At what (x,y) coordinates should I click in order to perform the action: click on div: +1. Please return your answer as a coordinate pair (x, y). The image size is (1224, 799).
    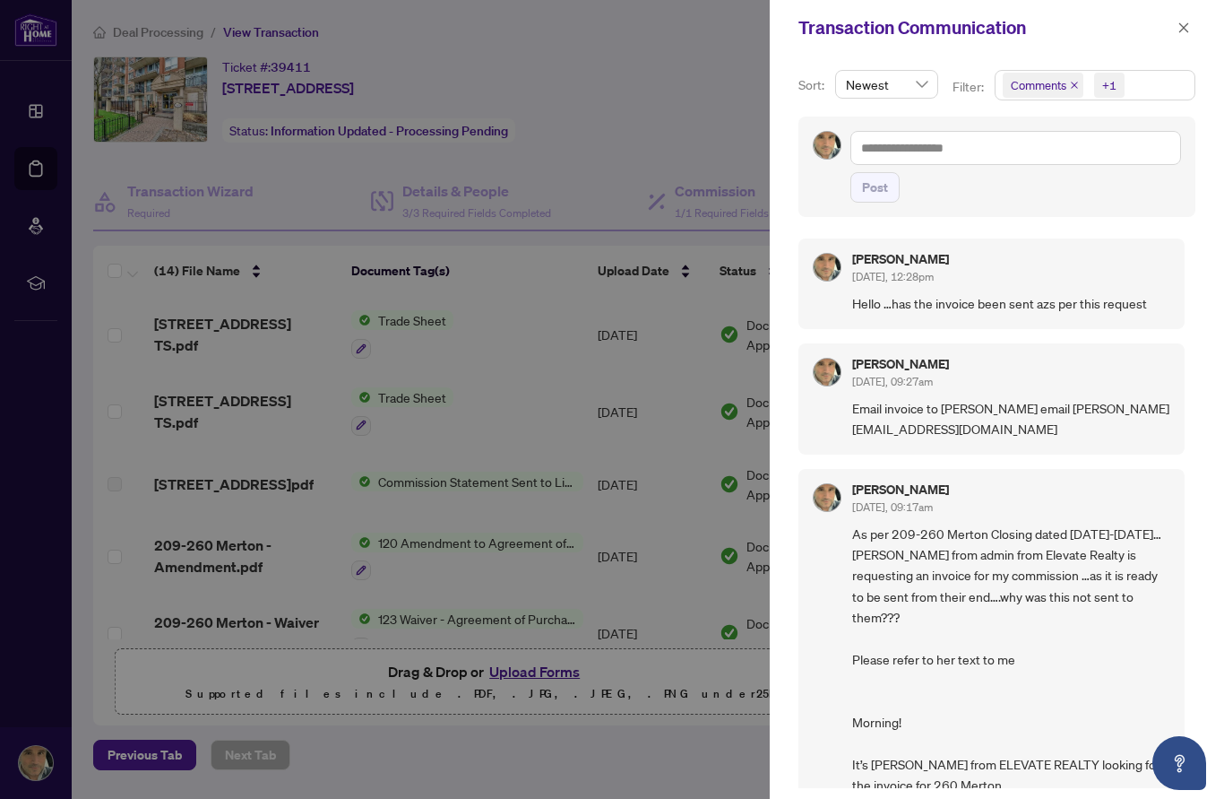
    Looking at the image, I should click on (1110, 85).